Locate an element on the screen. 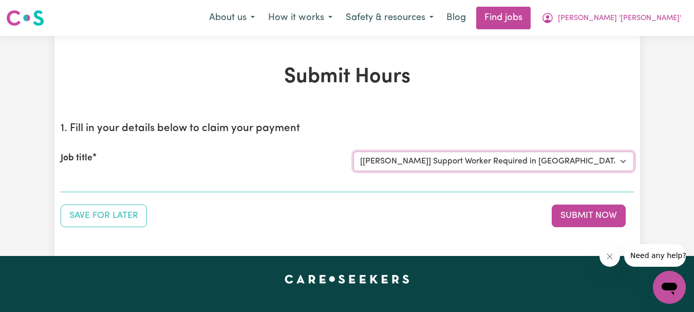  img: Careseekers logo is located at coordinates (25, 18).